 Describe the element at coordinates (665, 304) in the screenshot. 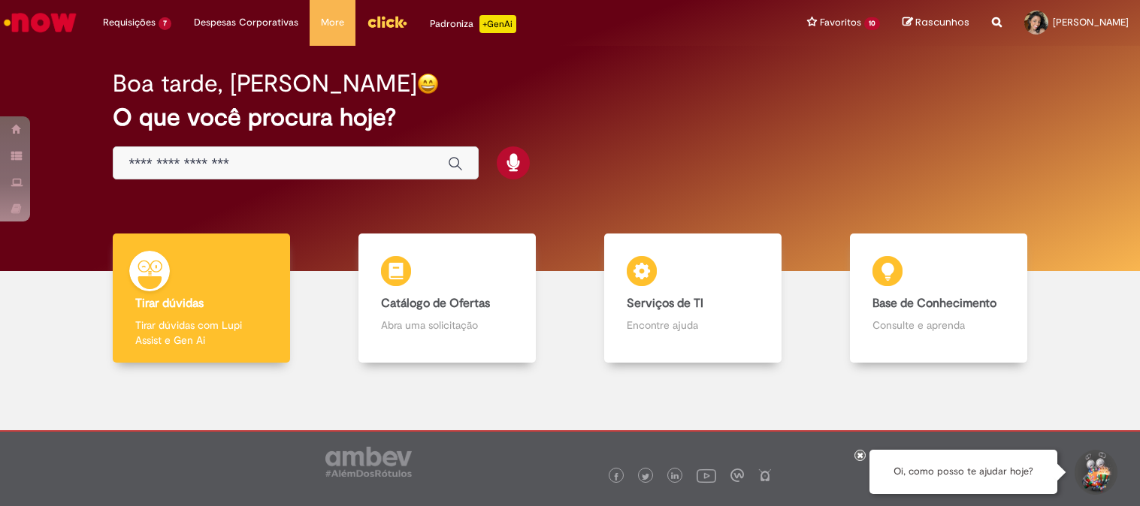

I see `b: Serviços de TI` at that location.